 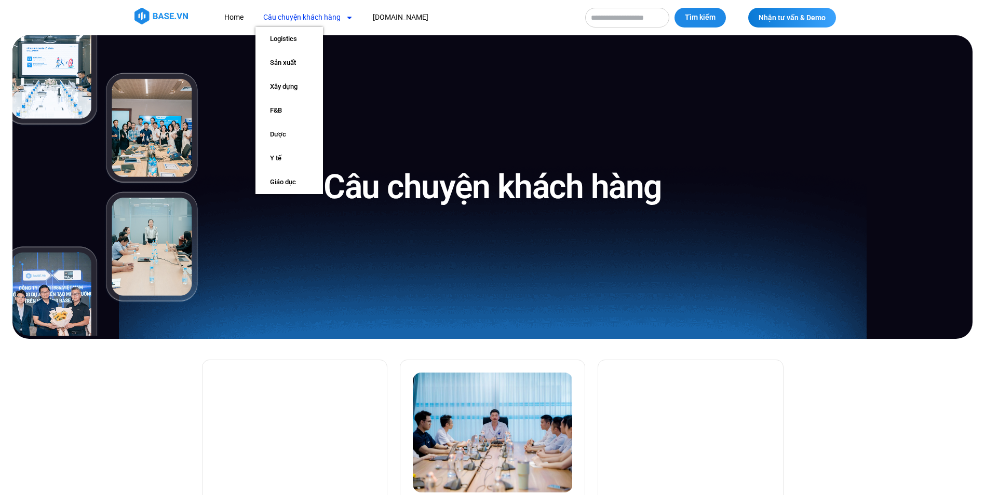 What do you see at coordinates (289, 39) in the screenshot?
I see `a: Logistics` at bounding box center [289, 39].